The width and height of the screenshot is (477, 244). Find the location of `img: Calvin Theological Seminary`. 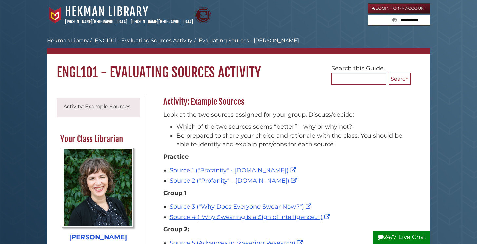

img: Calvin Theological Seminary is located at coordinates (203, 15).